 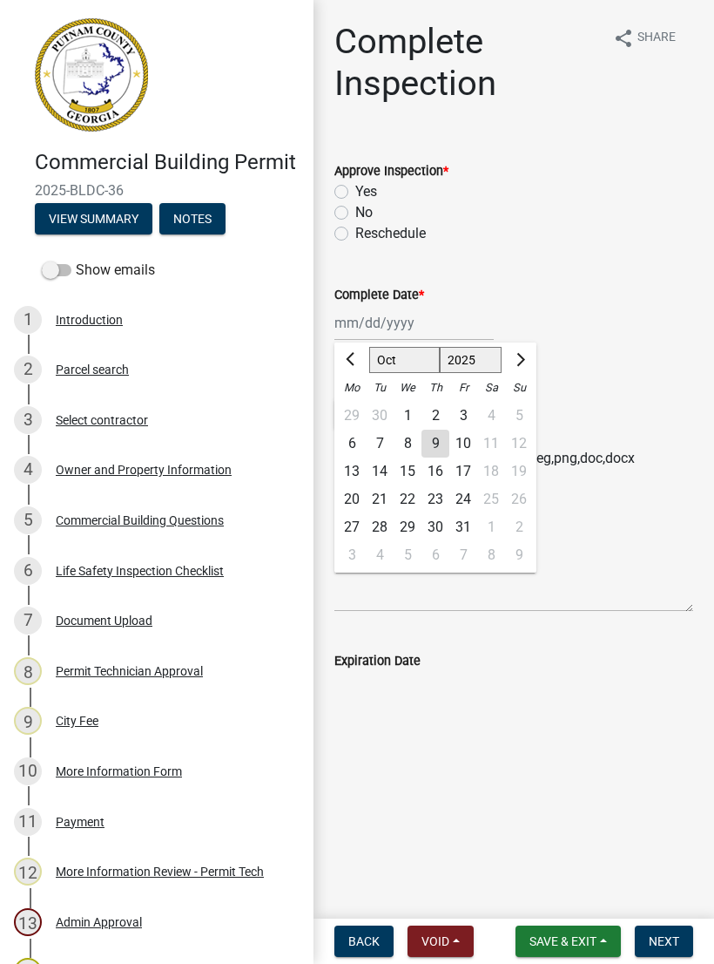 I want to click on div: Monday, September 29, 2025, so click(x=352, y=416).